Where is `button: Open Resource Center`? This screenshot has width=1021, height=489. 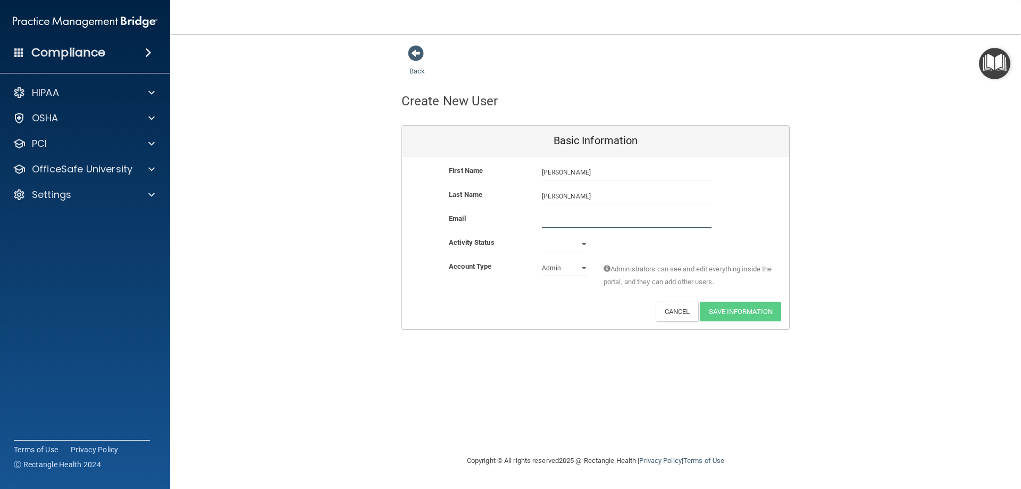 button: Open Resource Center is located at coordinates (994, 63).